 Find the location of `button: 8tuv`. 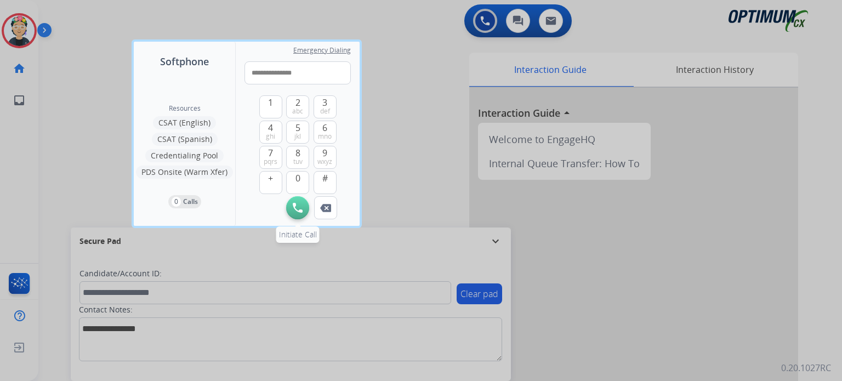

button: 8tuv is located at coordinates (298, 157).